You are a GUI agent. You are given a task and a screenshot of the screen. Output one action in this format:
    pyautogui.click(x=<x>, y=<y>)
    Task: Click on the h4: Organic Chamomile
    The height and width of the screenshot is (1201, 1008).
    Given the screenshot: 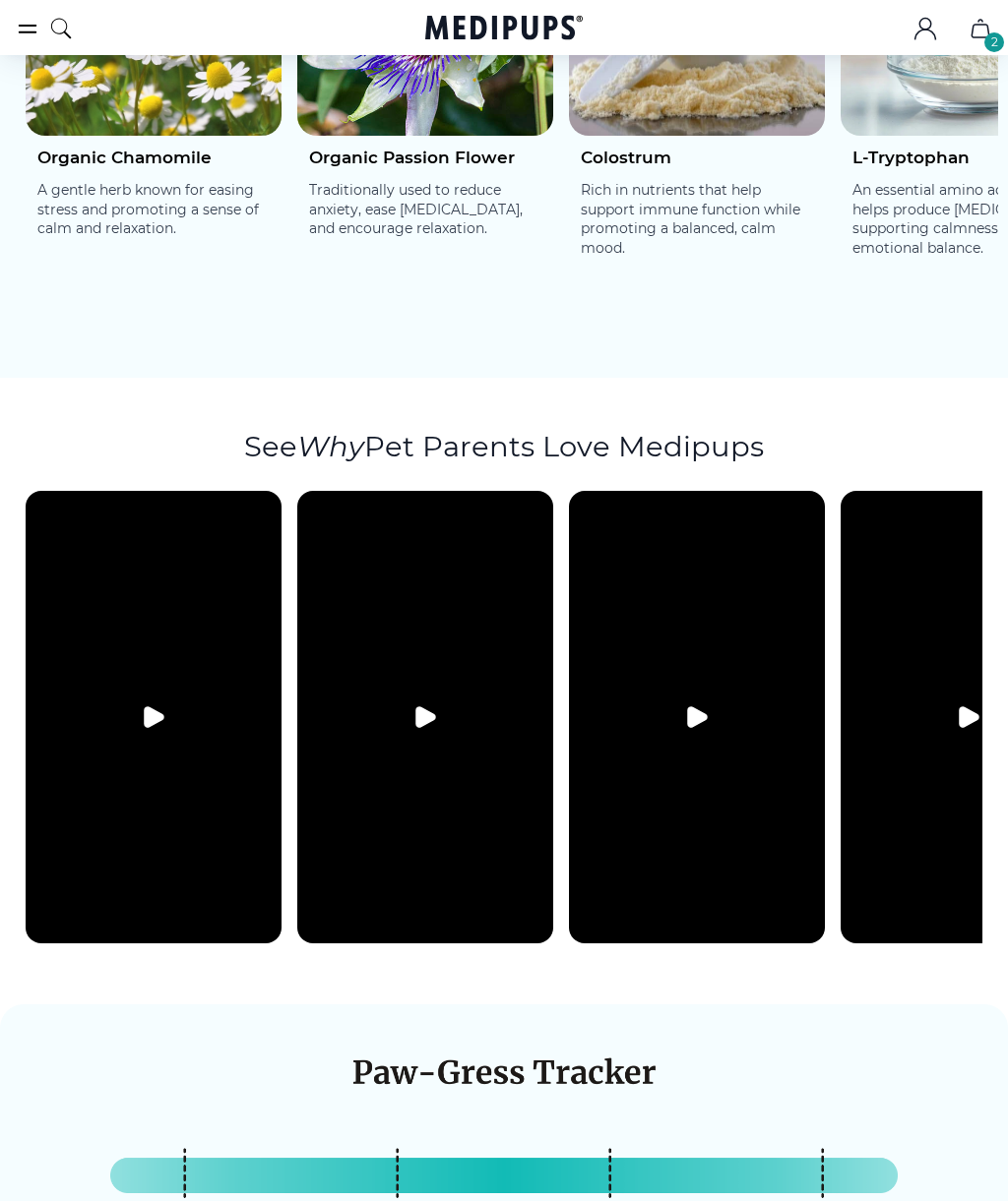 What is the action you would take?
    pyautogui.click(x=153, y=157)
    